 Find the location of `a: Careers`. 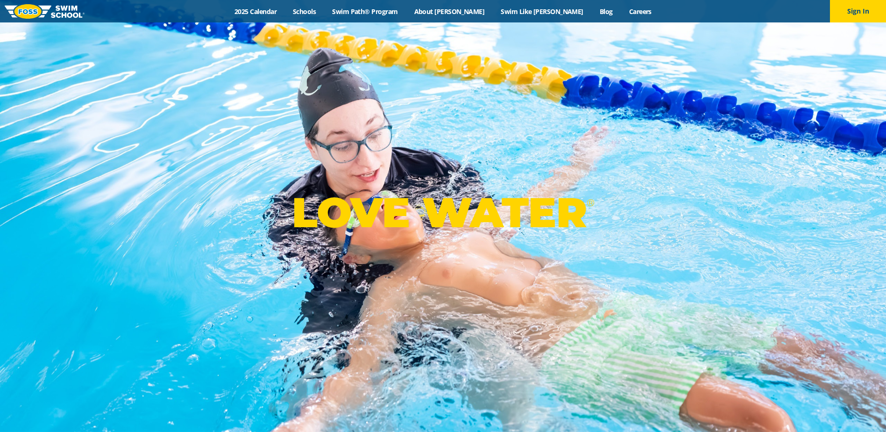

a: Careers is located at coordinates (640, 11).